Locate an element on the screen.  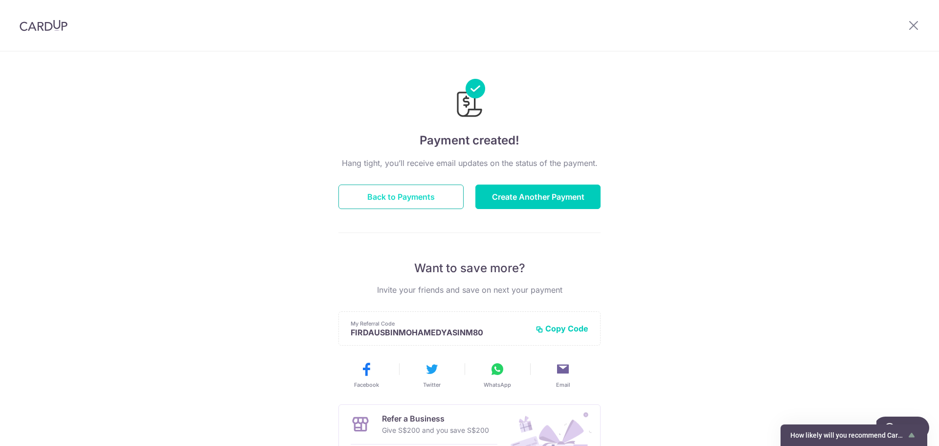
button: Copy Code is located at coordinates (562, 328).